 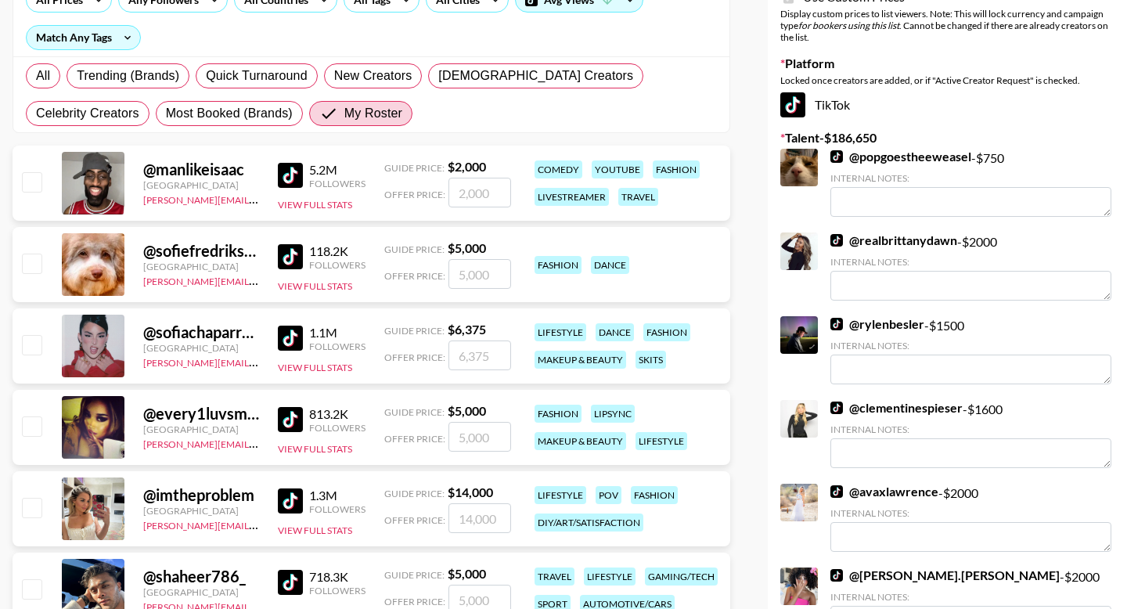 I want to click on span: Trending (Brands), so click(x=128, y=76).